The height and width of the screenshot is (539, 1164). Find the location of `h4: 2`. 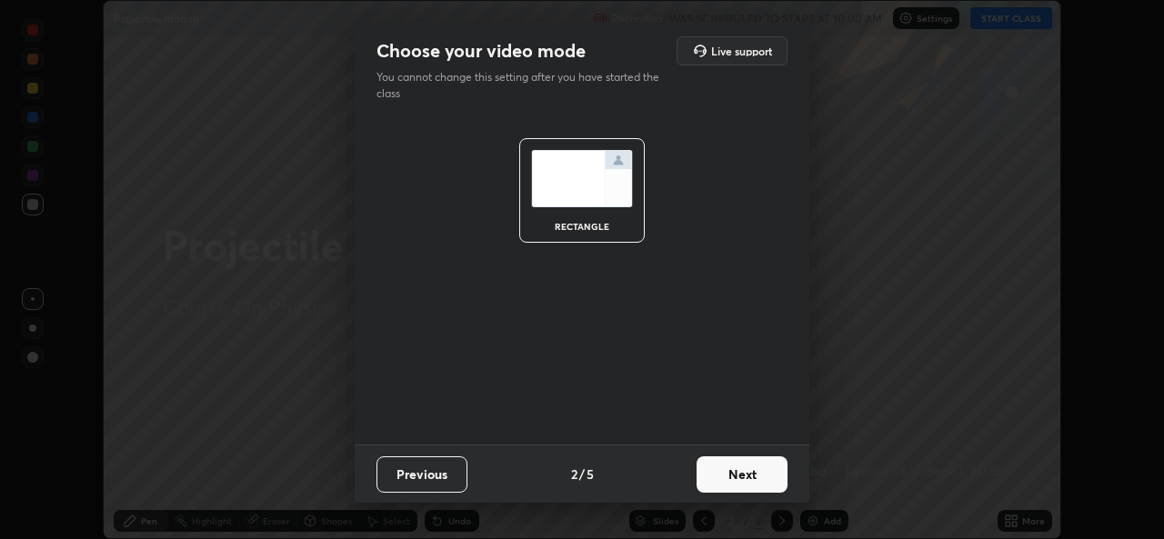

h4: 2 is located at coordinates (574, 474).